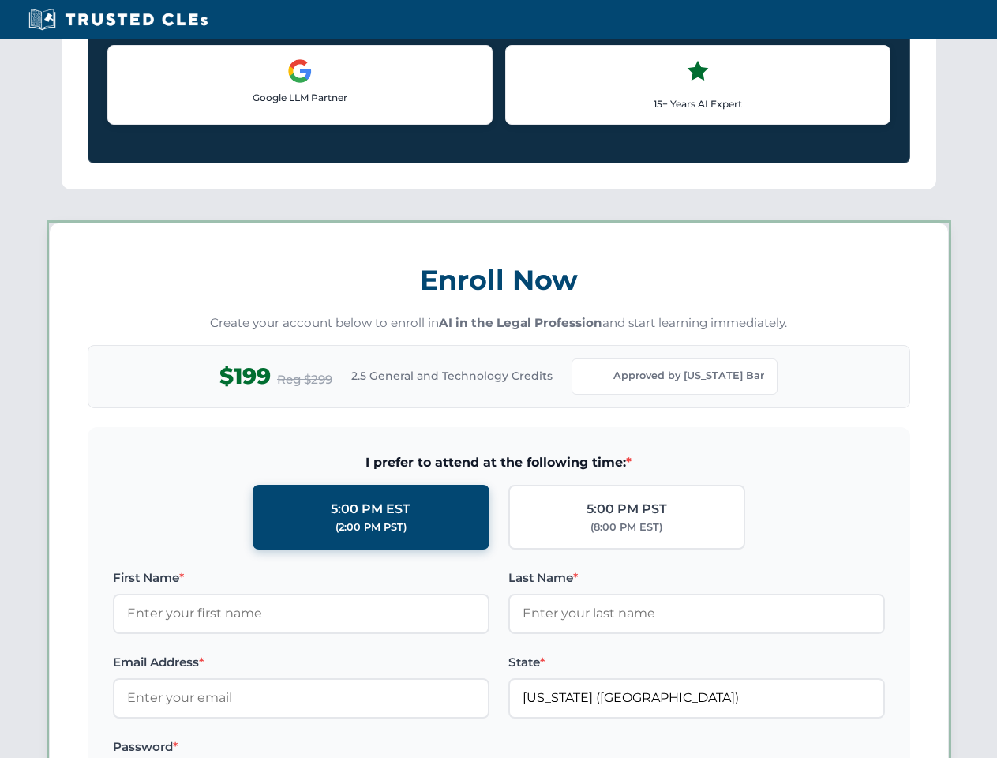 This screenshot has width=997, height=758. Describe the element at coordinates (301, 578) in the screenshot. I see `label: First Name` at that location.